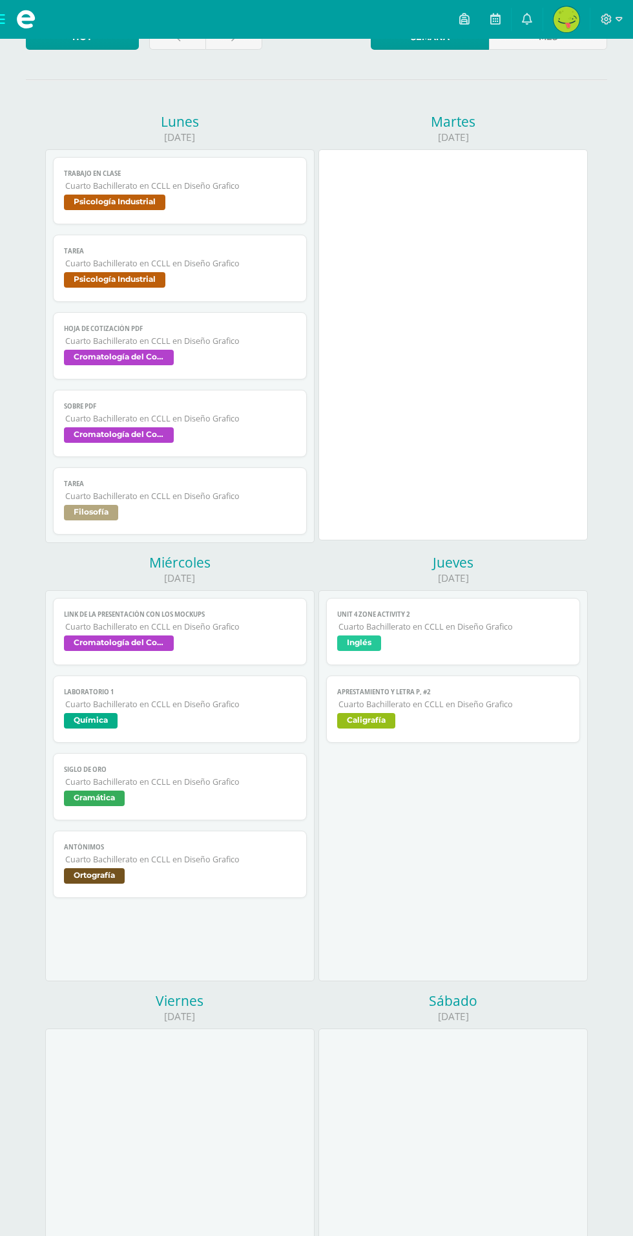 This screenshot has height=1236, width=633. I want to click on span: Laboratorio 1, so click(180, 692).